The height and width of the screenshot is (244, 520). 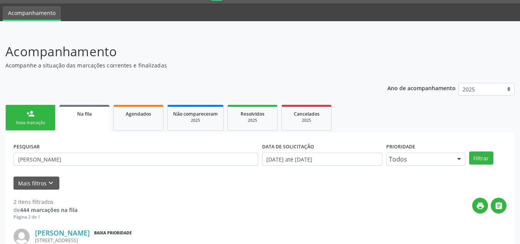 I want to click on strong: 444 marcações na fila, so click(x=49, y=210).